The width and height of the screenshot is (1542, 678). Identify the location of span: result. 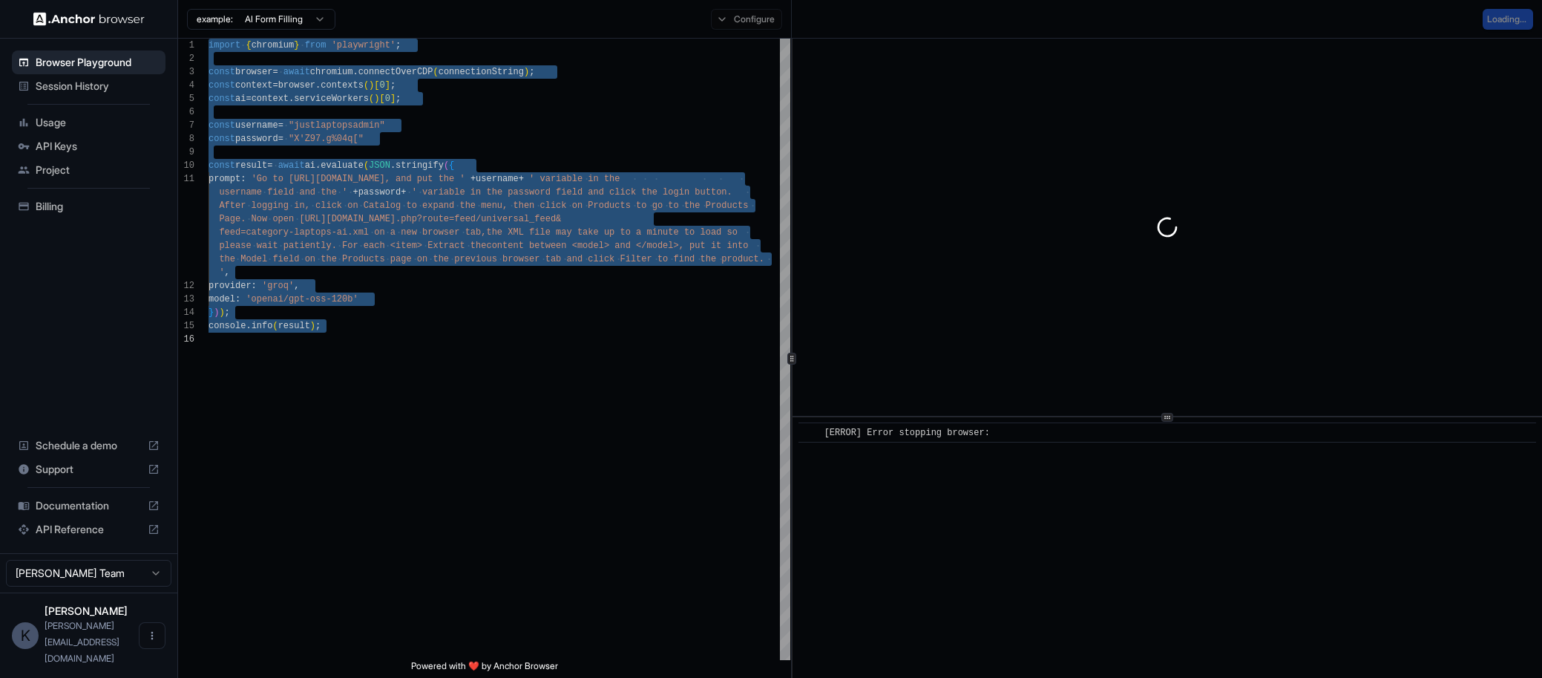
(251, 166).